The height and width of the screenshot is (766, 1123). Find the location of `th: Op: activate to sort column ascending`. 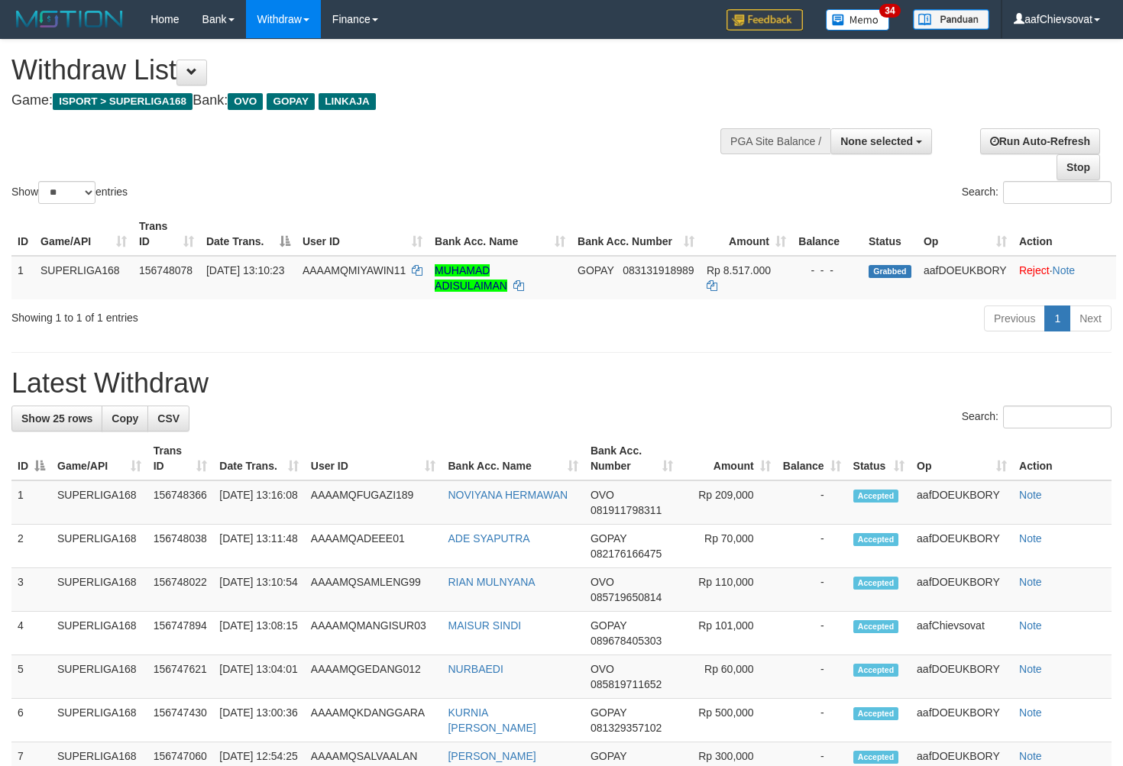

th: Op: activate to sort column ascending is located at coordinates (962, 458).